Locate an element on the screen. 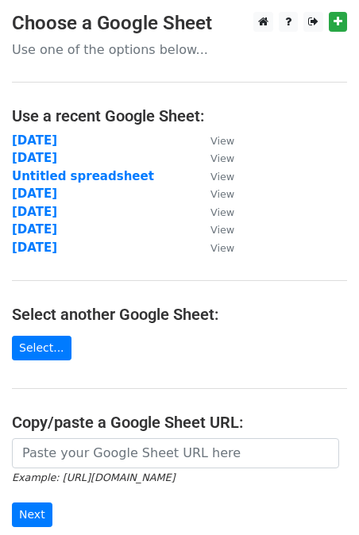 The image size is (359, 535). strong: Untitled spreadsheet is located at coordinates (83, 176).